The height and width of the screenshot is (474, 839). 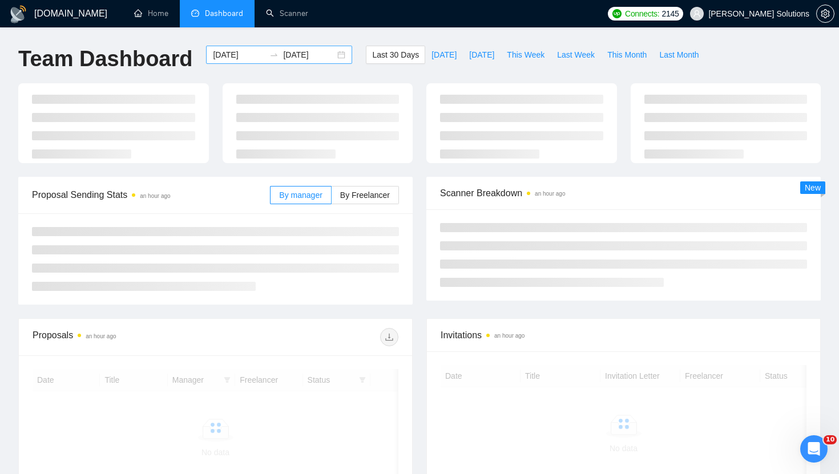 What do you see at coordinates (287, 13) in the screenshot?
I see `a: searchScanner` at bounding box center [287, 13].